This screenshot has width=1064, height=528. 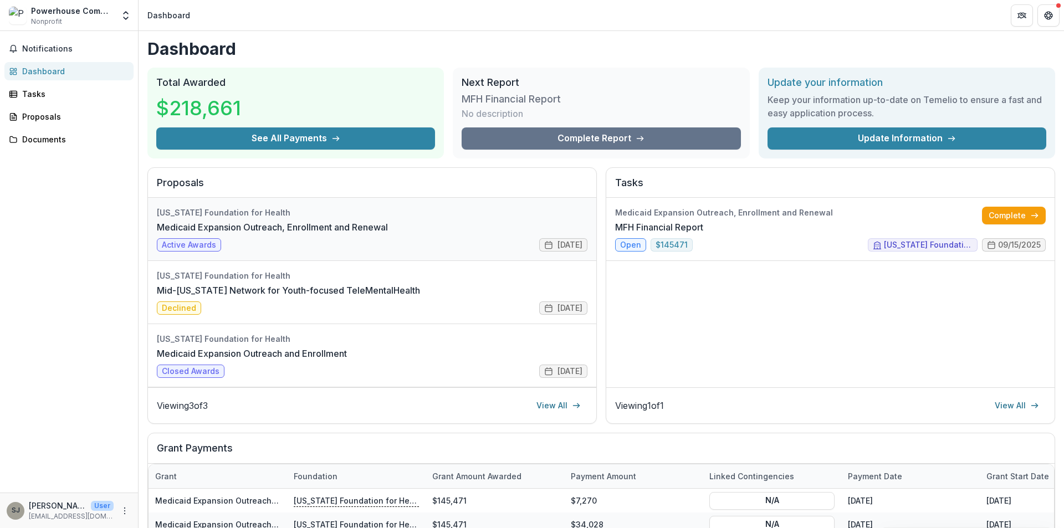 What do you see at coordinates (126, 16) in the screenshot?
I see `button: Open entity switcher` at bounding box center [126, 16].